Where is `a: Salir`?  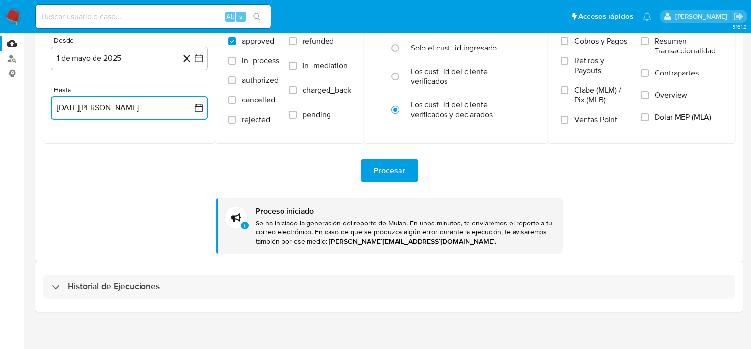
a: Salir is located at coordinates (738, 16).